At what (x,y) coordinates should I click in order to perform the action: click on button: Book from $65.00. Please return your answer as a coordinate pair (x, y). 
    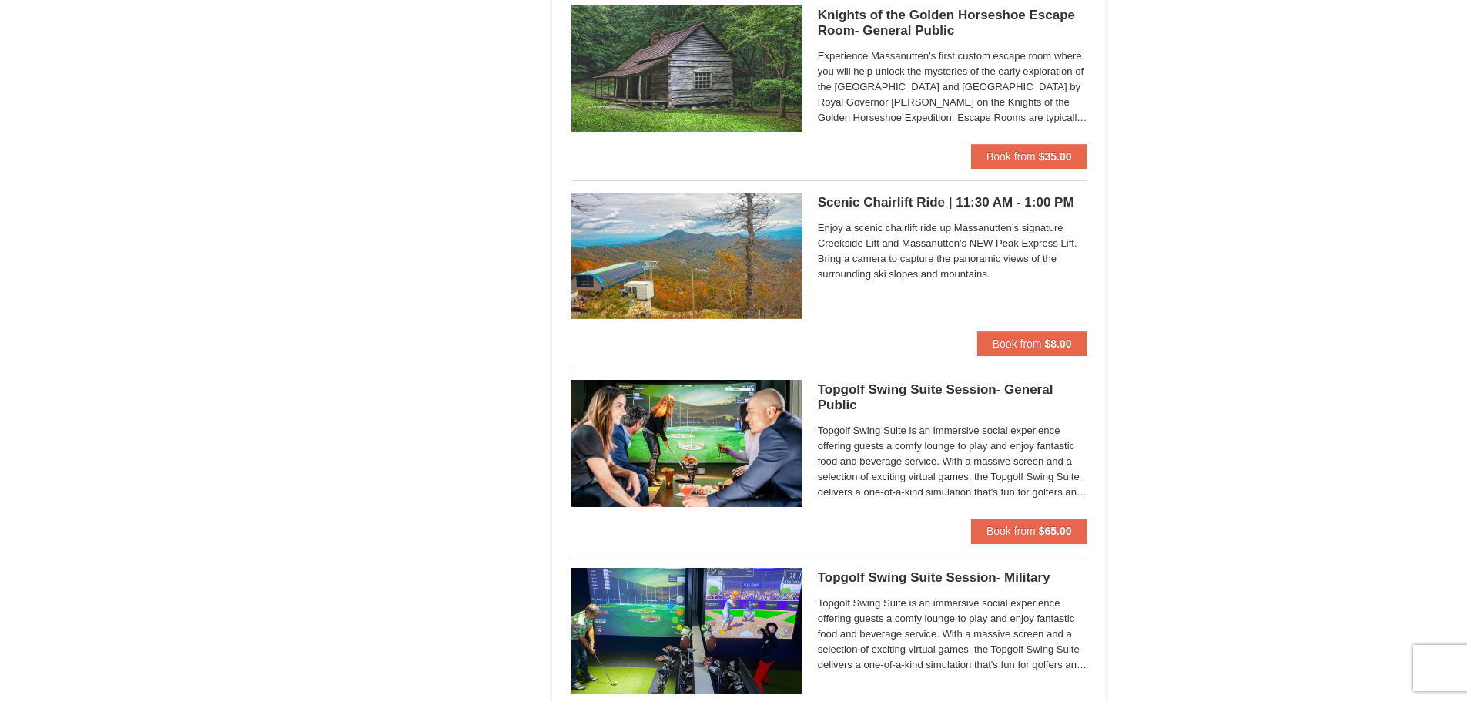
    Looking at the image, I should click on (1029, 531).